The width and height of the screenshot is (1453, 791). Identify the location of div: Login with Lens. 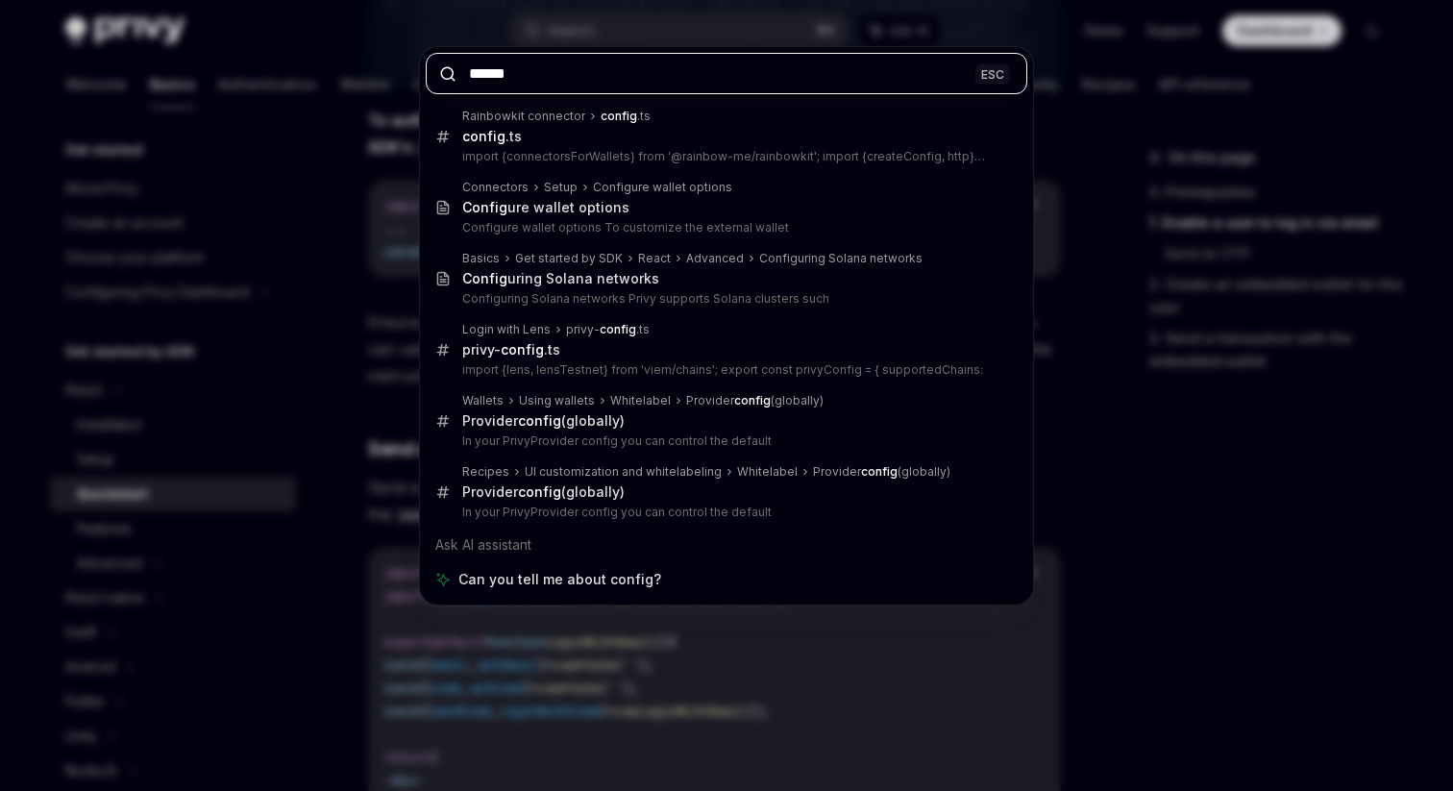
(506, 330).